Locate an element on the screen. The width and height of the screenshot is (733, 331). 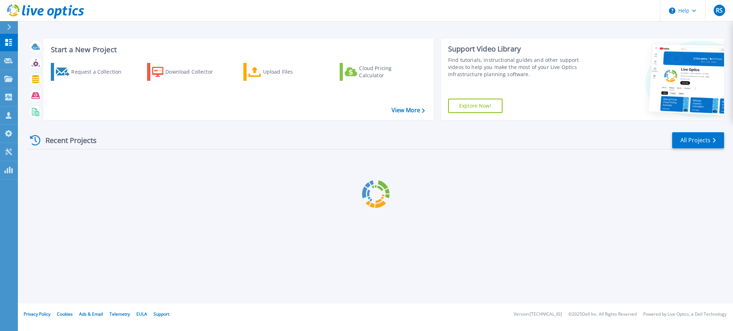
div: Recent Projects is located at coordinates (67, 140).